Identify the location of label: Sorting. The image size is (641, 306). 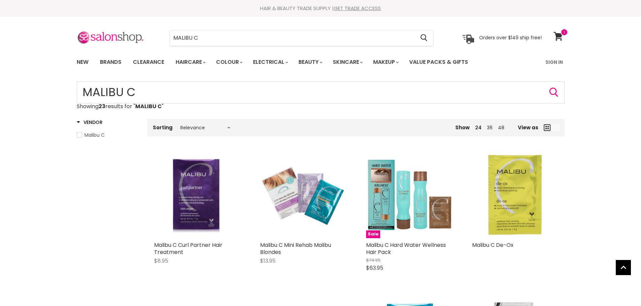
(162, 127).